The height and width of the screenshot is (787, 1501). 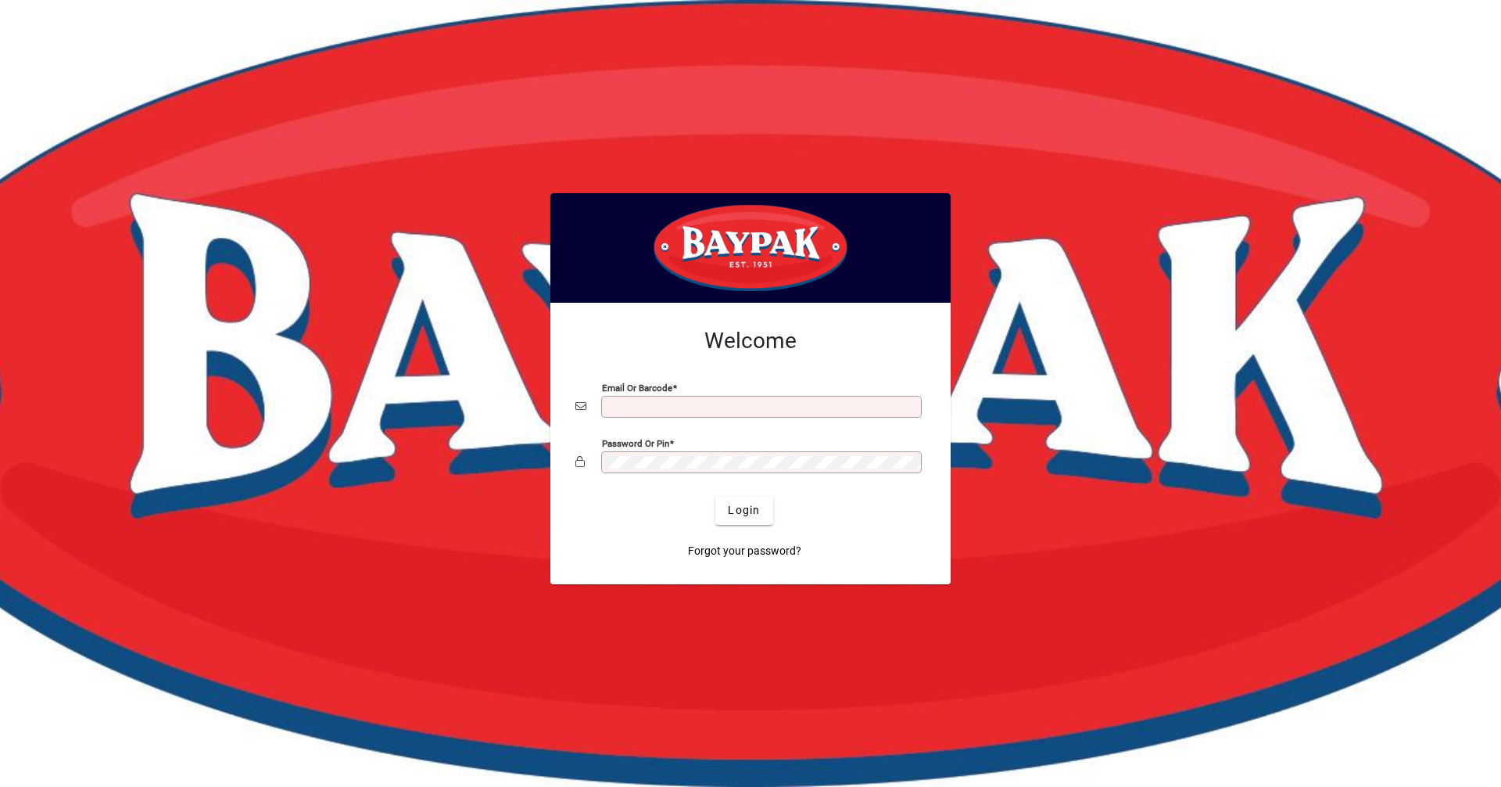 What do you see at coordinates (637, 387) in the screenshot?
I see `mat-label: Email or Barcode` at bounding box center [637, 387].